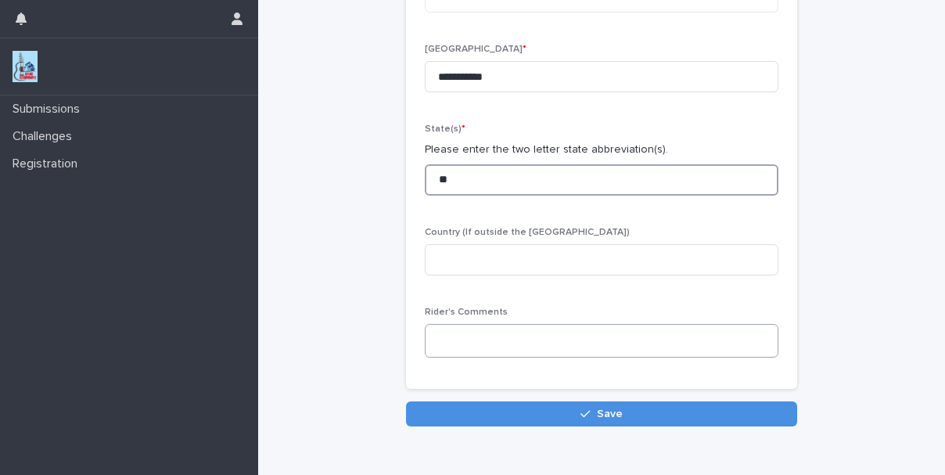 Image resolution: width=945 pixels, height=475 pixels. Describe the element at coordinates (25, 67) in the screenshot. I see `img: jxsLJbdS1eYBI7rVAS4p` at that location.